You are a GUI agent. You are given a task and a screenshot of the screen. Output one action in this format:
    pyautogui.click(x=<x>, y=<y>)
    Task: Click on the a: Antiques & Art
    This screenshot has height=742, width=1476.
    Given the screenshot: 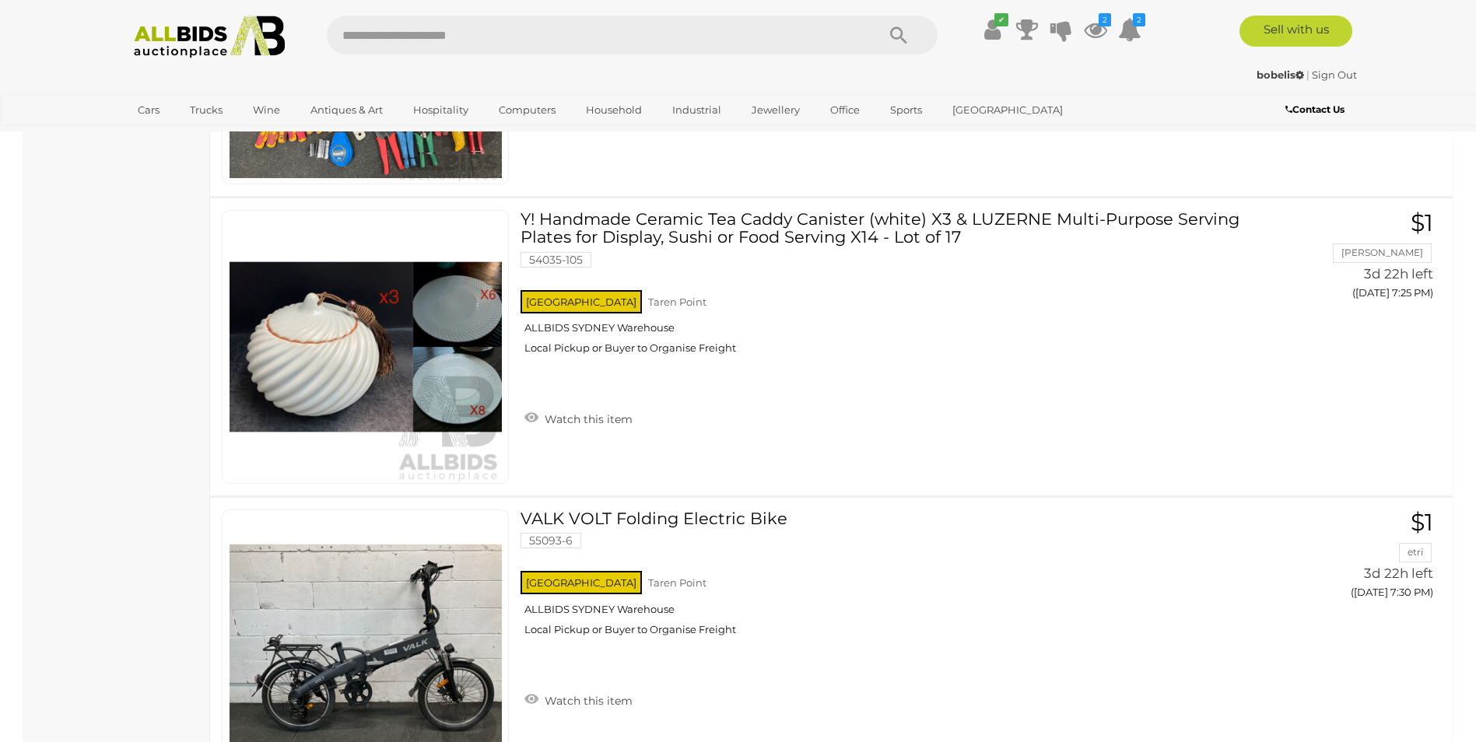 What is the action you would take?
    pyautogui.click(x=346, y=110)
    